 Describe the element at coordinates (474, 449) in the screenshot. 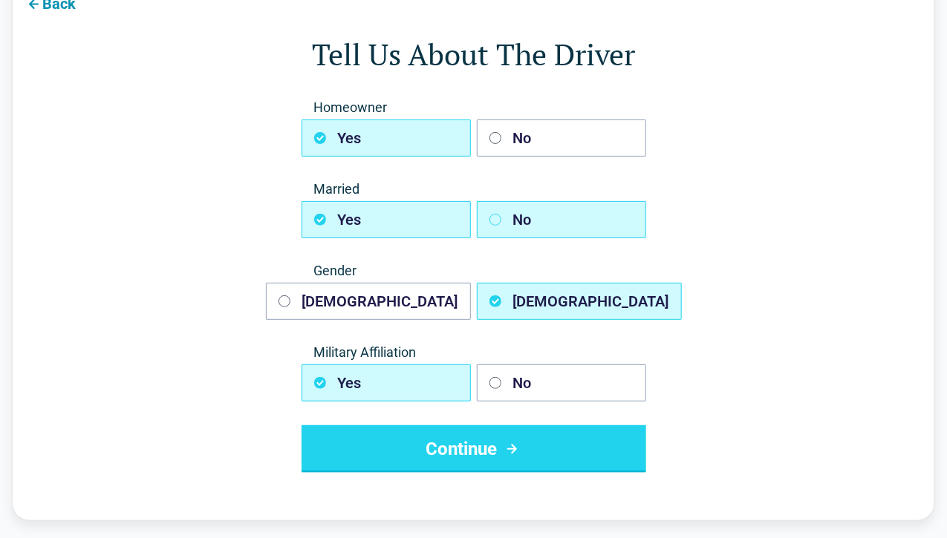

I see `button: Continue` at that location.